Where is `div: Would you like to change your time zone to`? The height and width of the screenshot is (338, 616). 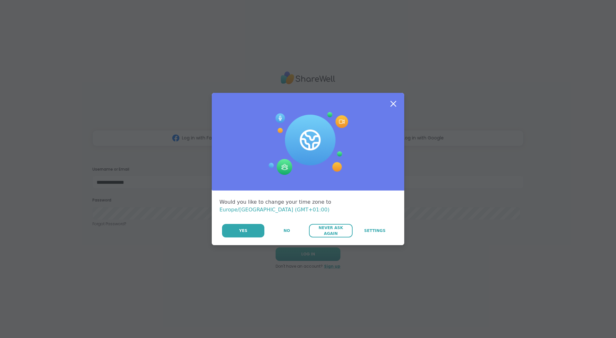
div: Would you like to change your time zone to is located at coordinates (308, 206).